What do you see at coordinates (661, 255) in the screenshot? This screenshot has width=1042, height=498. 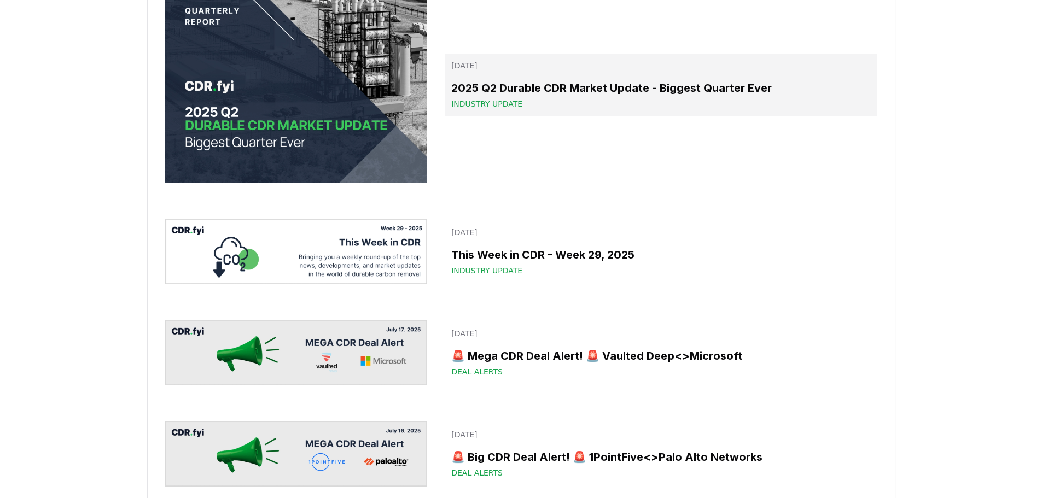 I see `h3: This Week in CDR - Week 29, 2025` at bounding box center [661, 255].